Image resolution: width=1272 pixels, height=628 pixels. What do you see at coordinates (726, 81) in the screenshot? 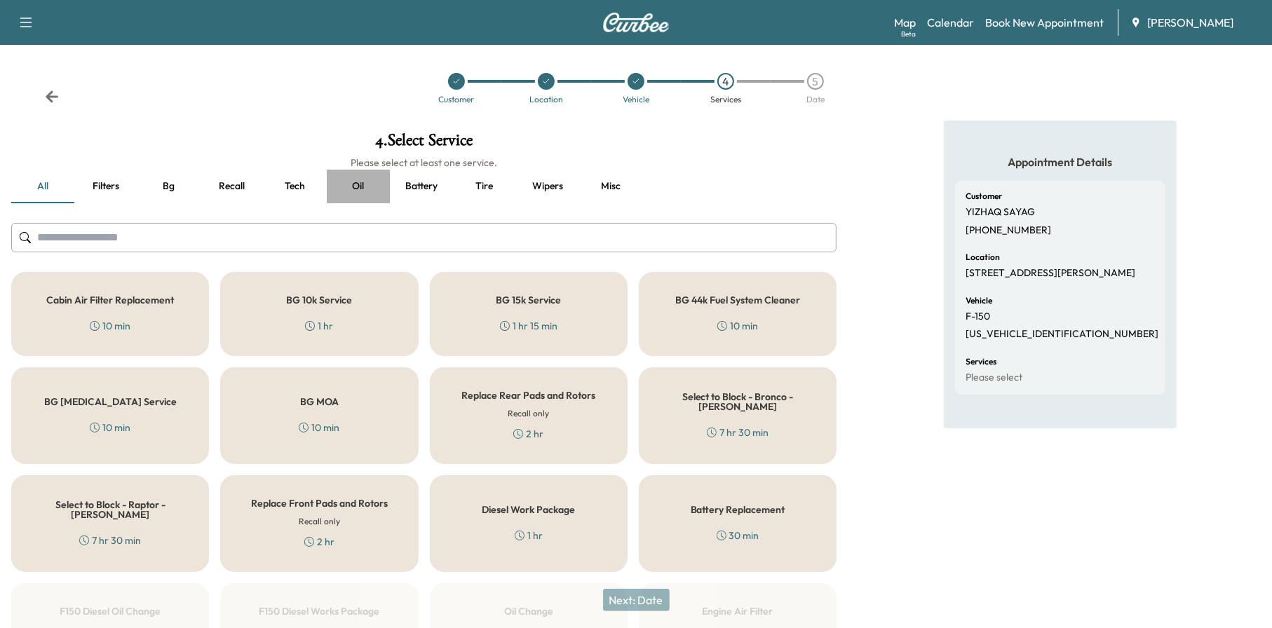
I see `div: 4` at bounding box center [726, 81].